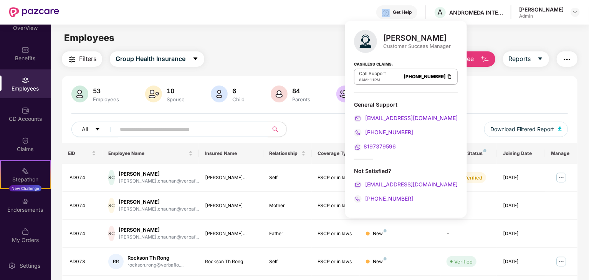  Describe the element at coordinates (275, 129) in the screenshot. I see `span: search` at that location.